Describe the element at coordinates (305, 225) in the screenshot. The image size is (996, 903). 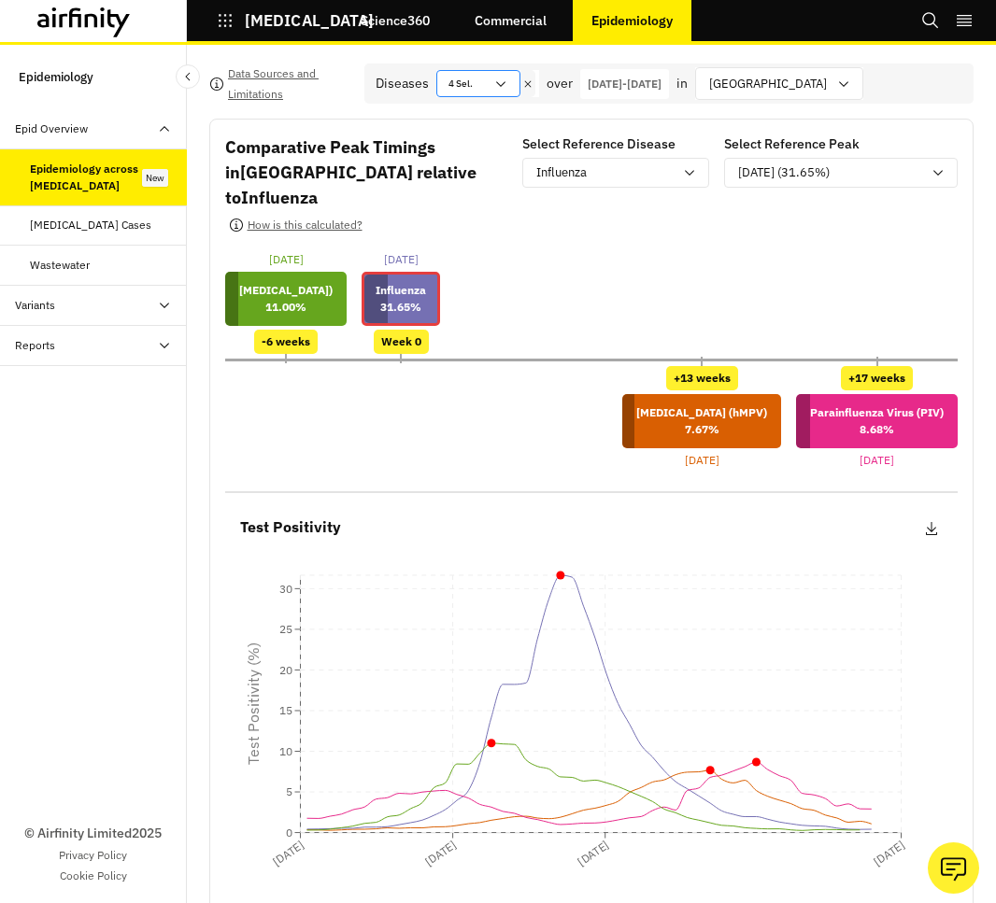
I see `p: How is this calculated?` at that location.